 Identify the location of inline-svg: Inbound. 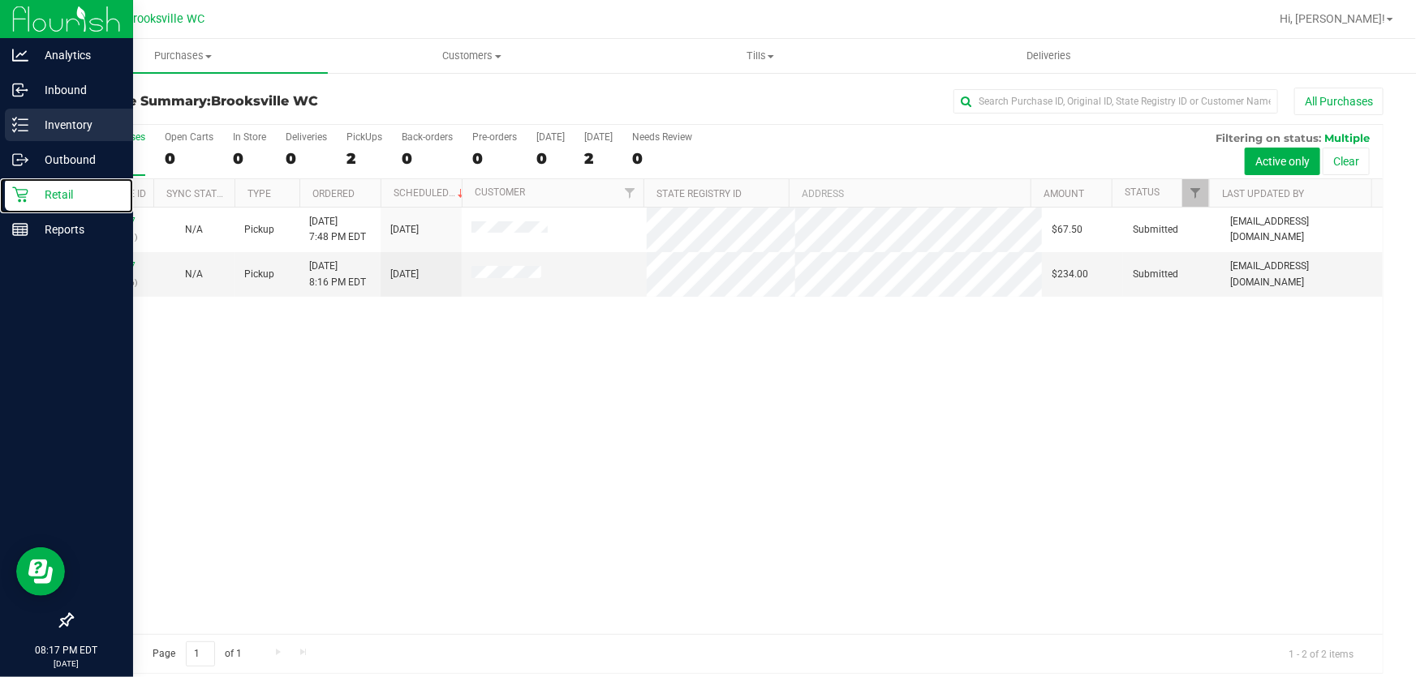
(20, 90).